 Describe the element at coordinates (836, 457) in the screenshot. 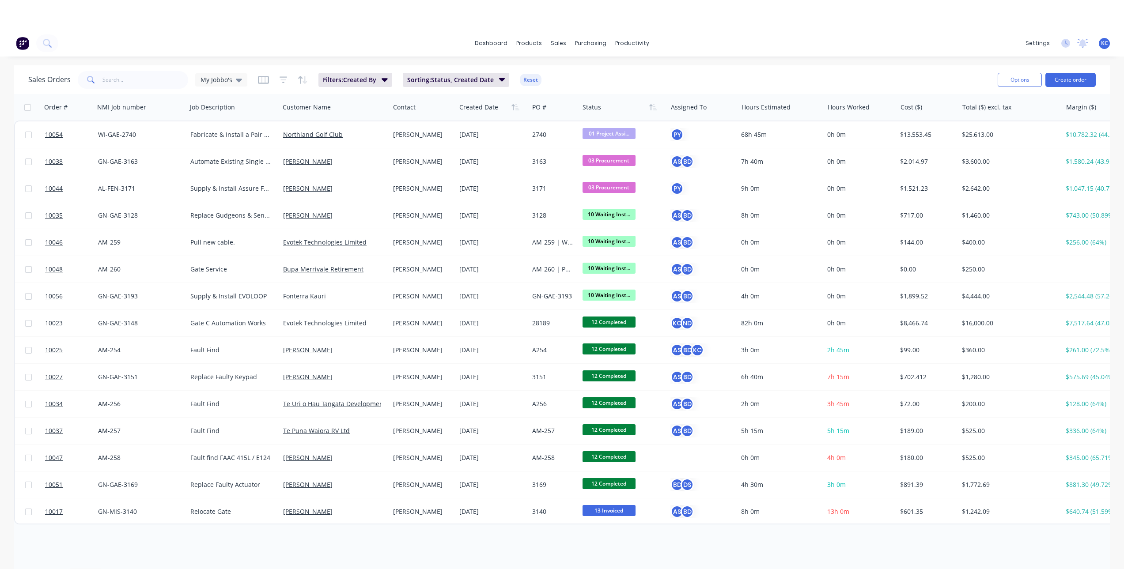

I see `span: 4h 0m` at that location.